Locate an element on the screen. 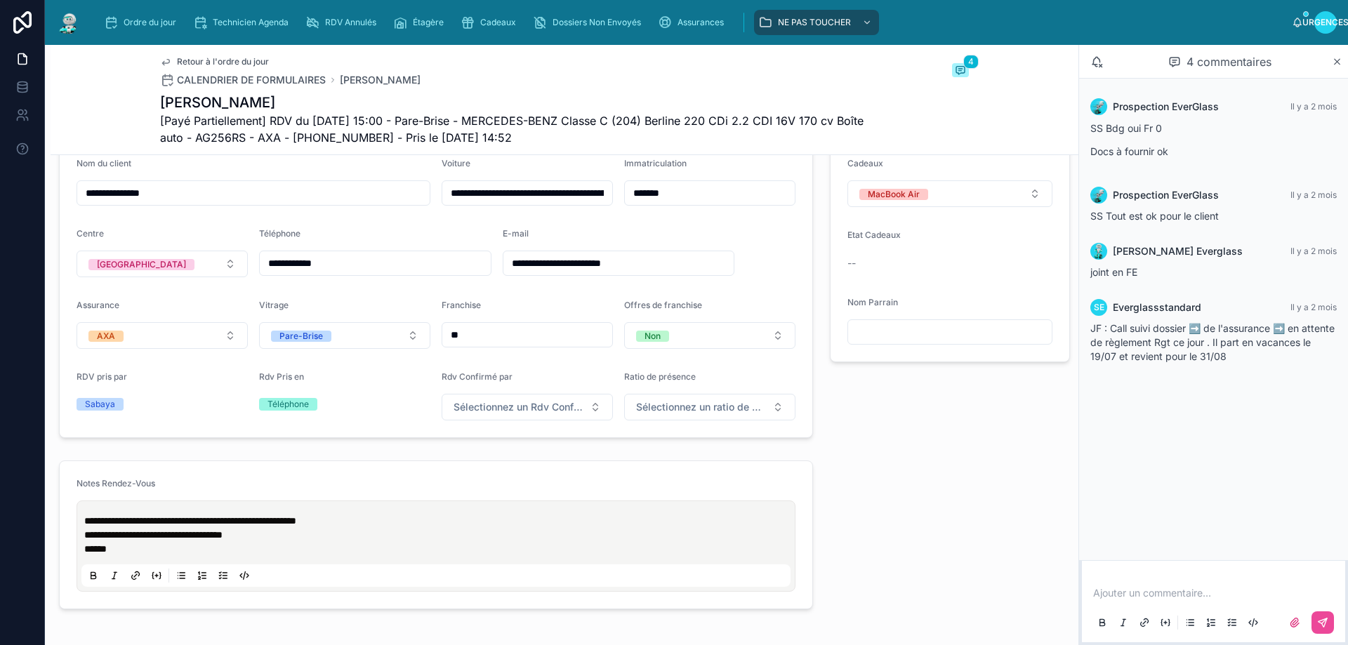 This screenshot has width=1348, height=645. a: Étagère is located at coordinates (421, 22).